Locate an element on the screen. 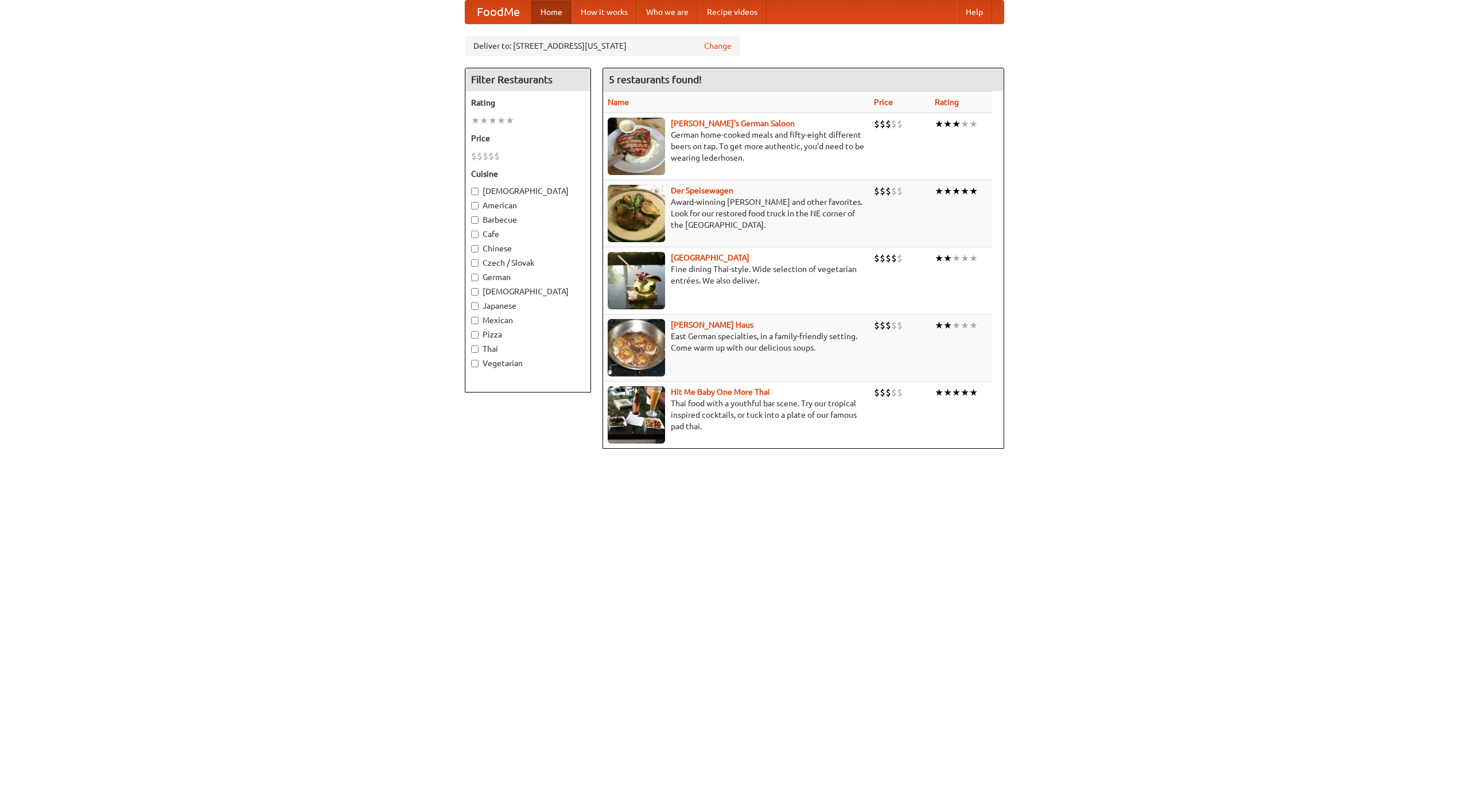  a: FoodMe is located at coordinates (498, 12).